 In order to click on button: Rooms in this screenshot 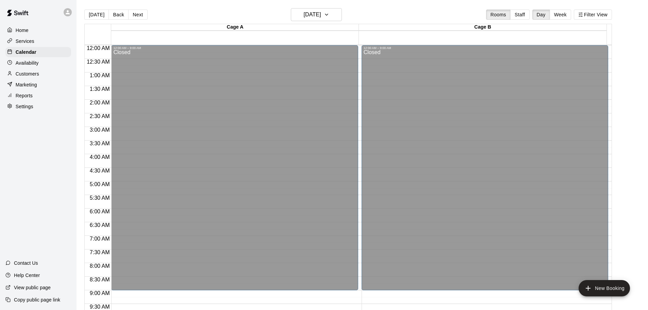, I will do `click(498, 15)`.